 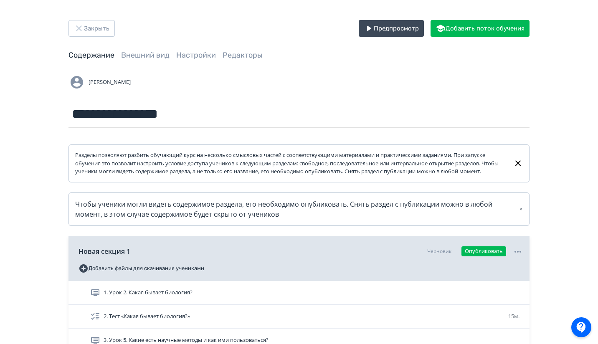 What do you see at coordinates (392, 28) in the screenshot?
I see `button: Предпросмотр` at bounding box center [392, 28].